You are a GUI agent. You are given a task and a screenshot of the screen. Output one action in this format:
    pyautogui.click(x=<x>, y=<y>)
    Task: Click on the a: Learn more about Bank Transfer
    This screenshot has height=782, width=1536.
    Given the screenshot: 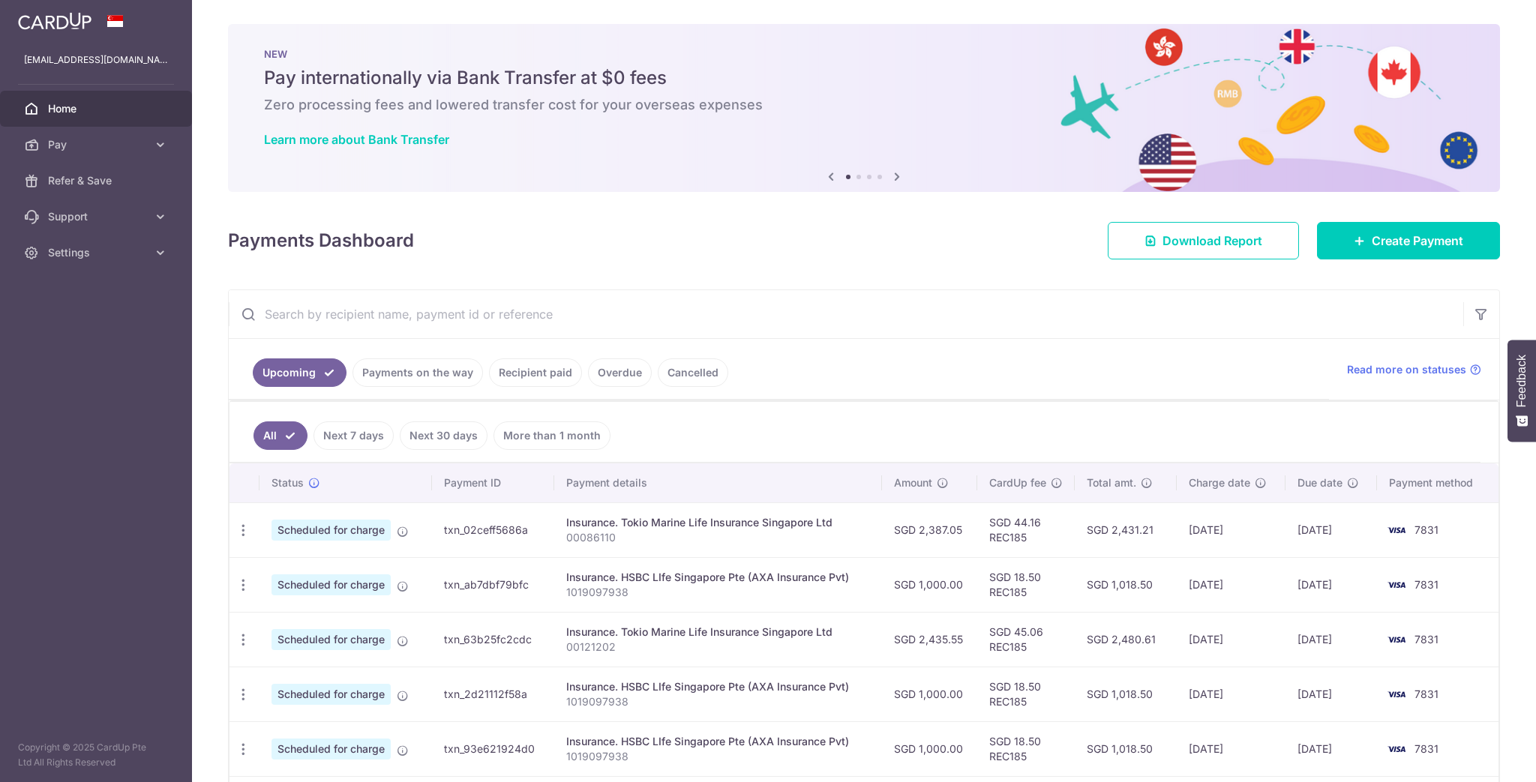 What is the action you would take?
    pyautogui.click(x=356, y=139)
    